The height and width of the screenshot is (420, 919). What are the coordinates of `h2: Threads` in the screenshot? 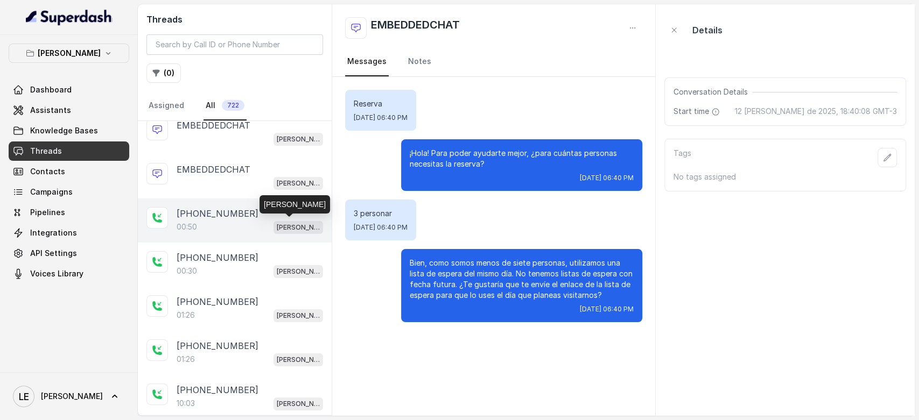 It's located at (235, 19).